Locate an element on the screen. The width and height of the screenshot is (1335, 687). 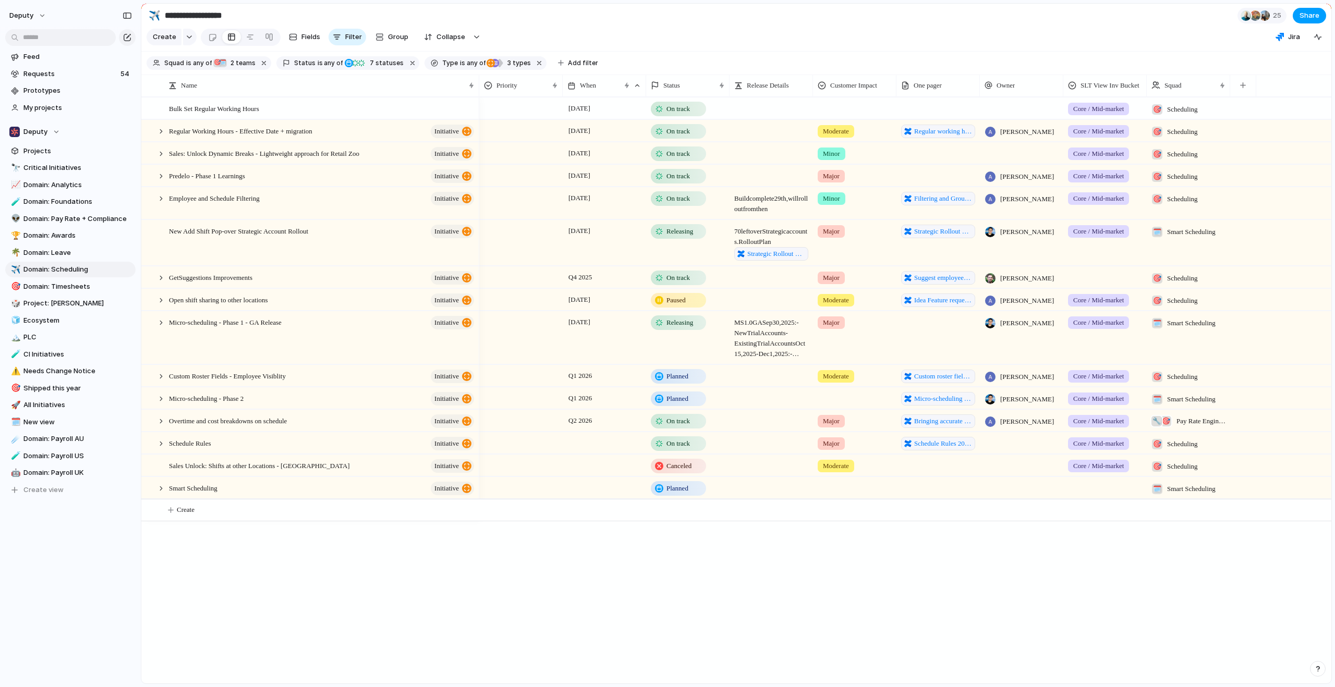
a: Regular working hours 2.0 pre-migration improvements is located at coordinates (938, 131).